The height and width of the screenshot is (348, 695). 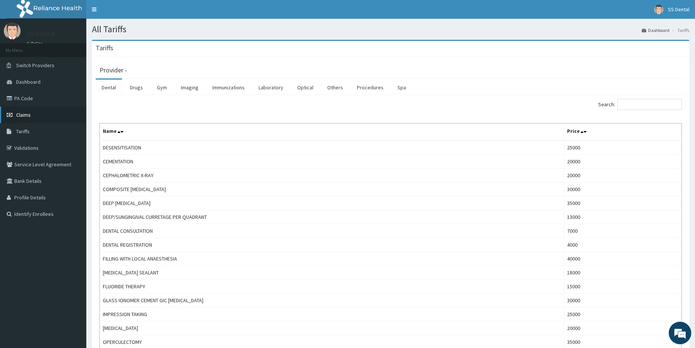 What do you see at coordinates (332, 148) in the screenshot?
I see `td: DESENSITISATION` at bounding box center [332, 148].